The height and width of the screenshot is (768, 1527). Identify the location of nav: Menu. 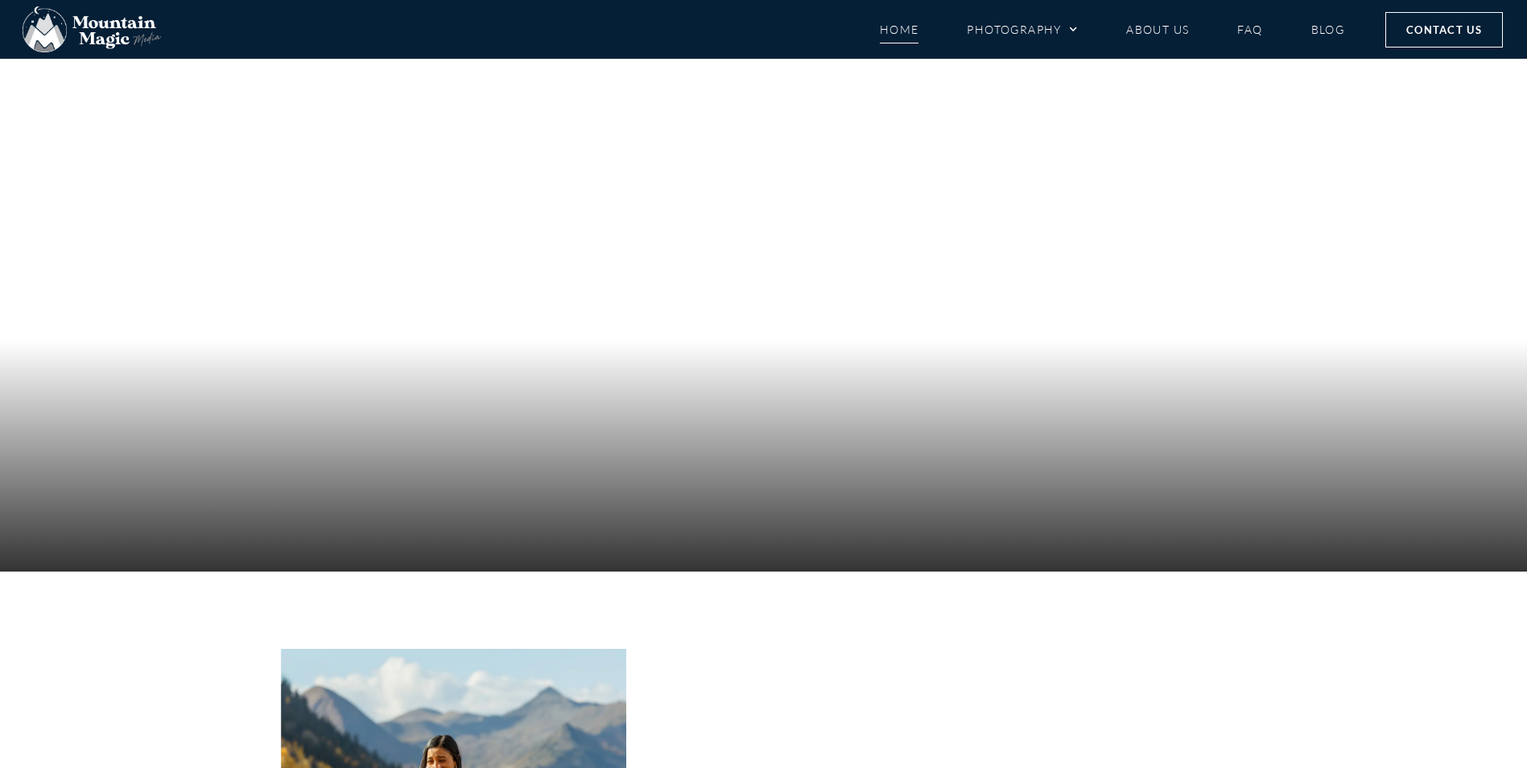
(1112, 29).